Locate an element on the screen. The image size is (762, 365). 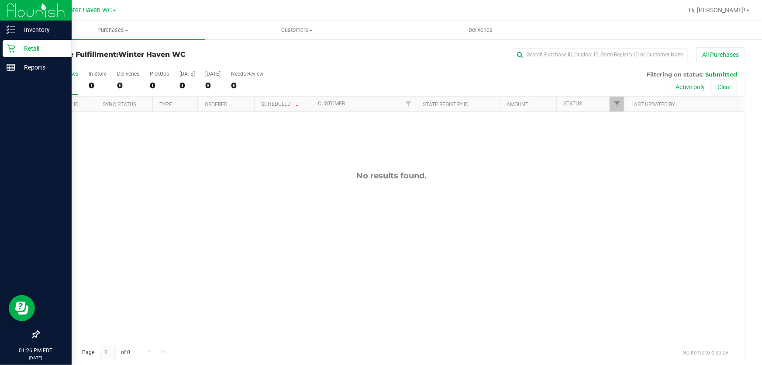
a: Ordered is located at coordinates (216, 104).